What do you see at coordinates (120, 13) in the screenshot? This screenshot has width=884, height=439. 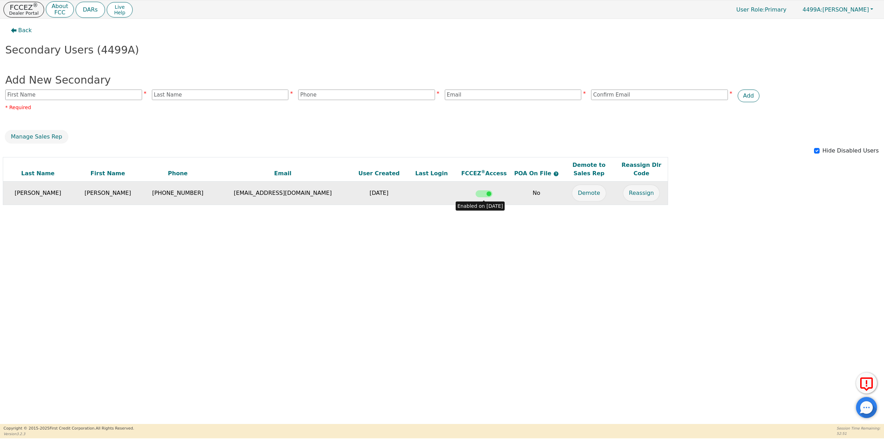 I see `span: Help` at bounding box center [120, 13].